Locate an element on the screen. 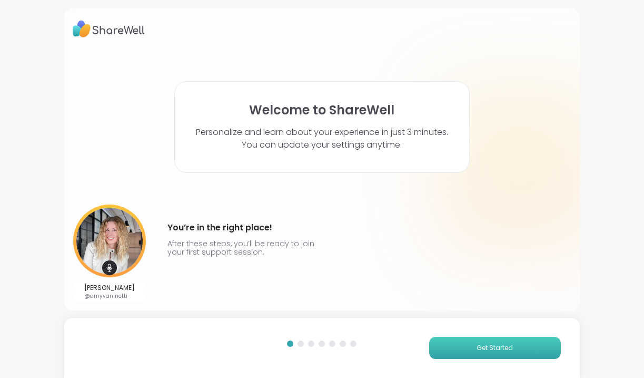 This screenshot has height=378, width=644. img: mic icon is located at coordinates (110, 268).